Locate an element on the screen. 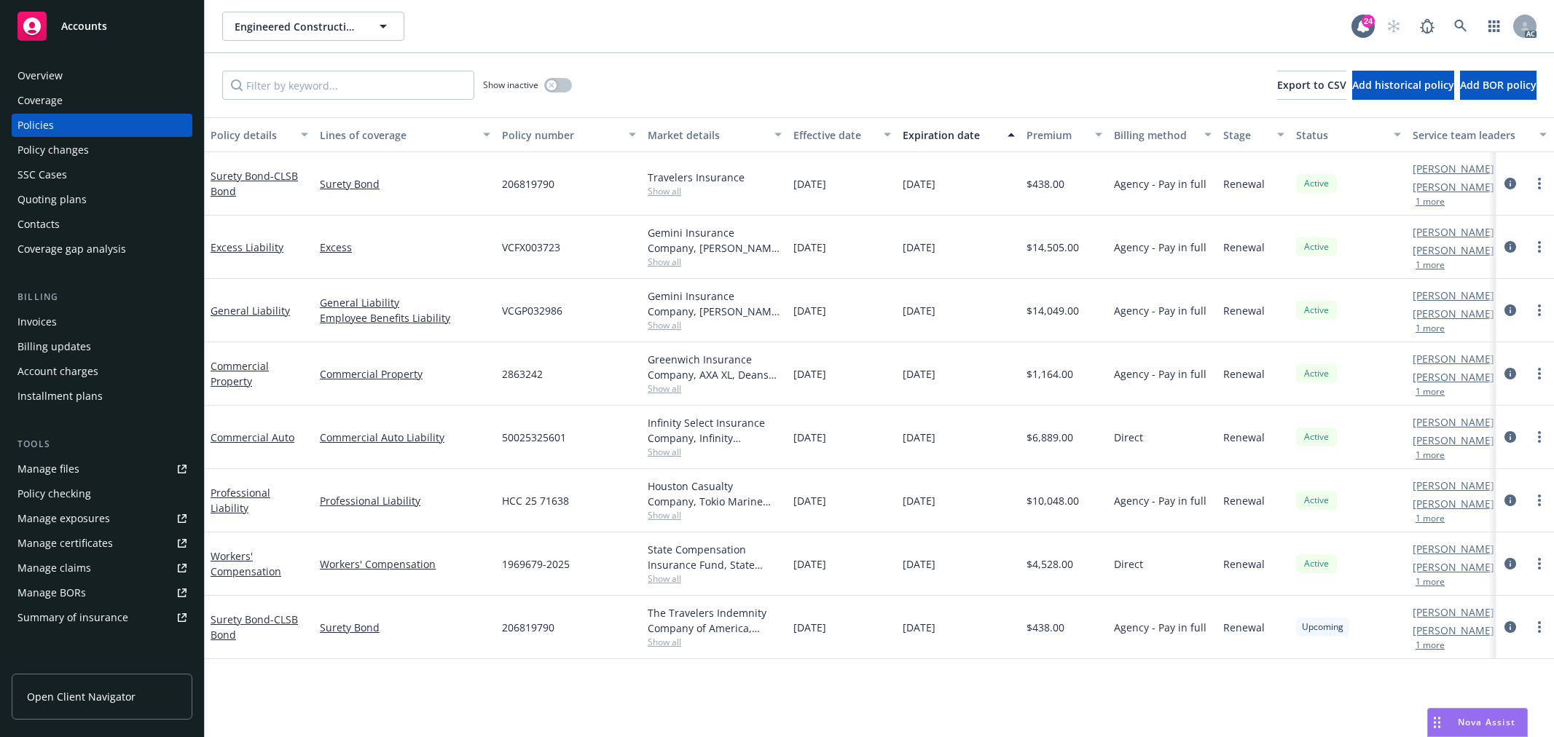 The image size is (1554, 737). a: Invoices is located at coordinates (102, 322).